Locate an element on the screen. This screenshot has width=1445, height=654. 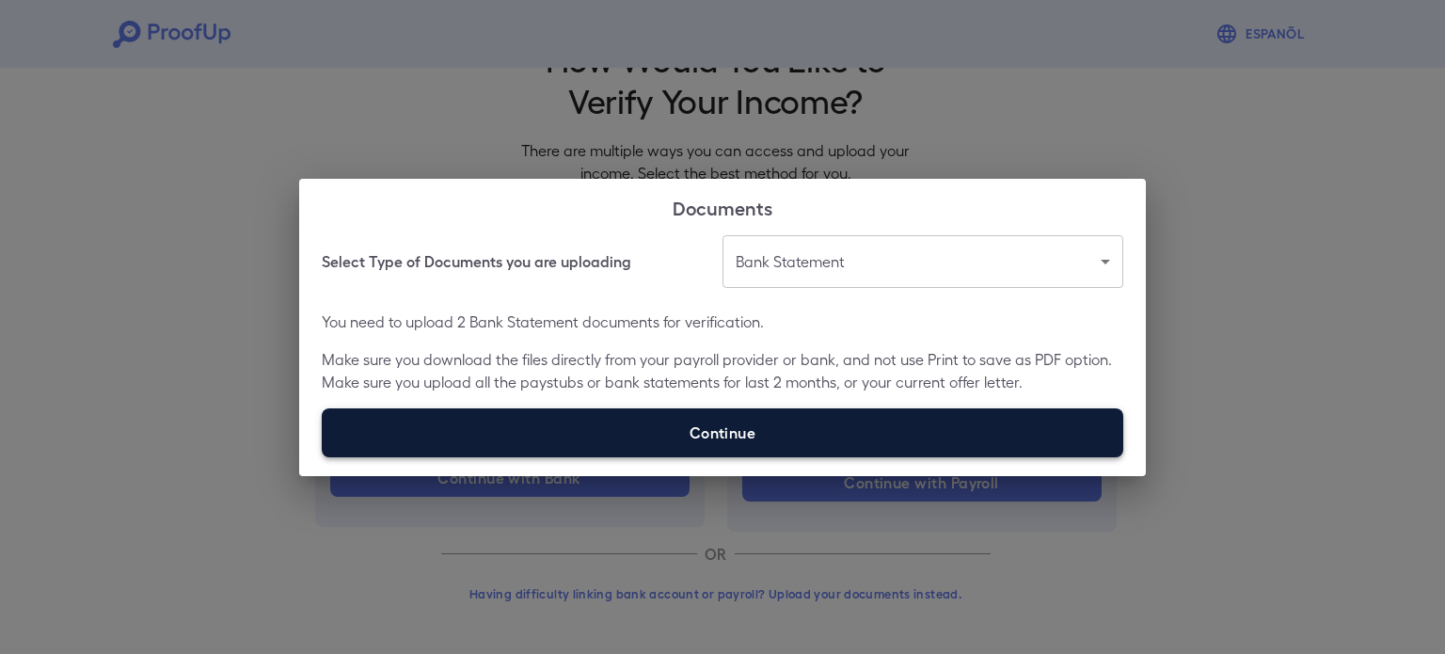
h2: Documents is located at coordinates (723, 207).